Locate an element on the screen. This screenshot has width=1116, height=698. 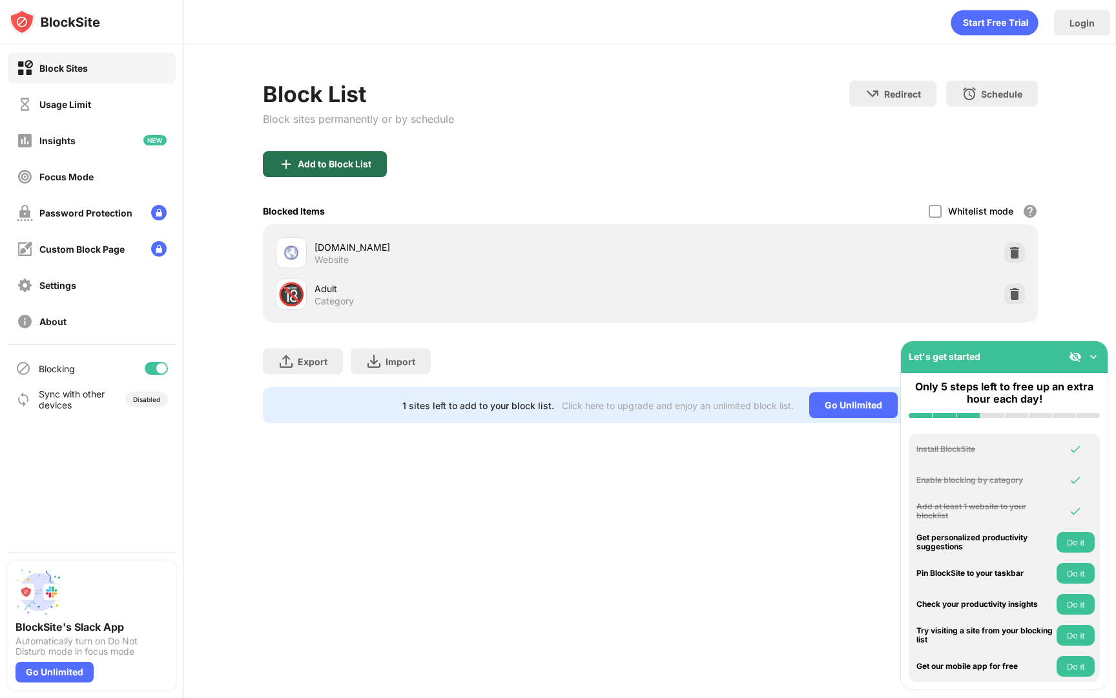
div: BlockSite's Slack App is located at coordinates (92, 626).